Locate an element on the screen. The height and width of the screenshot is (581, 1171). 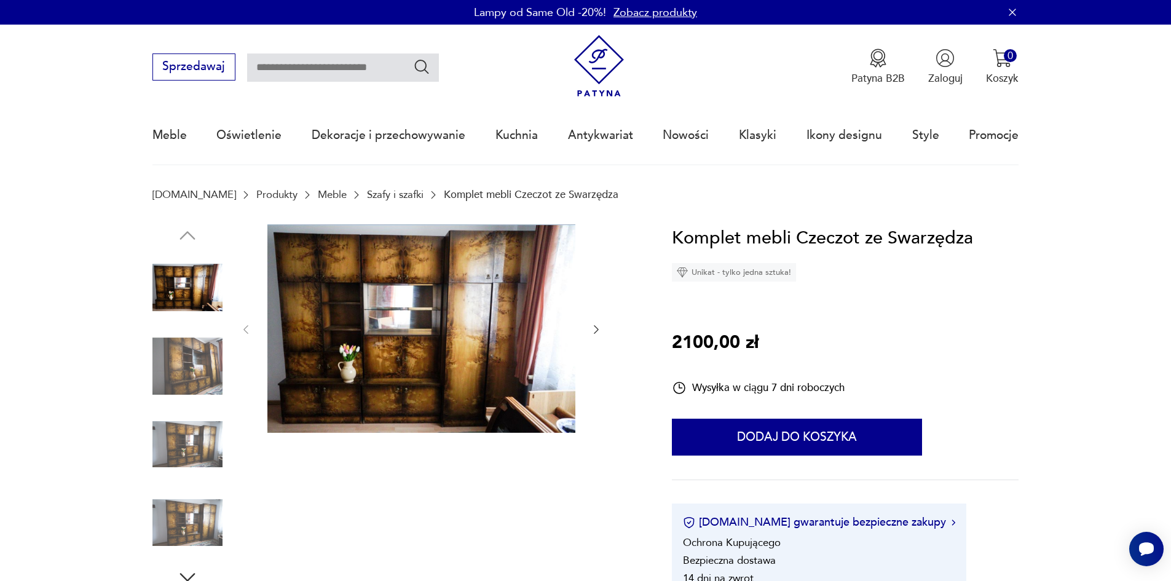
img: Patyna - sklep z meblami i dekoracjami vintage is located at coordinates (599, 66).